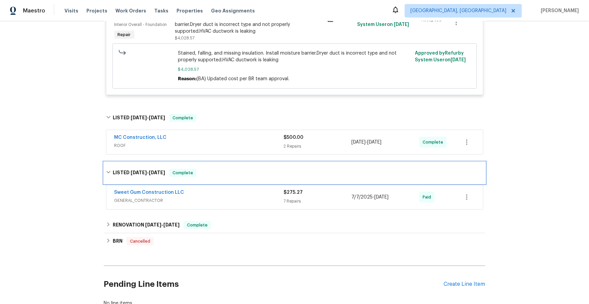  What do you see at coordinates (199, 146) in the screenshot?
I see `span: ROOF` at bounding box center [199, 146].